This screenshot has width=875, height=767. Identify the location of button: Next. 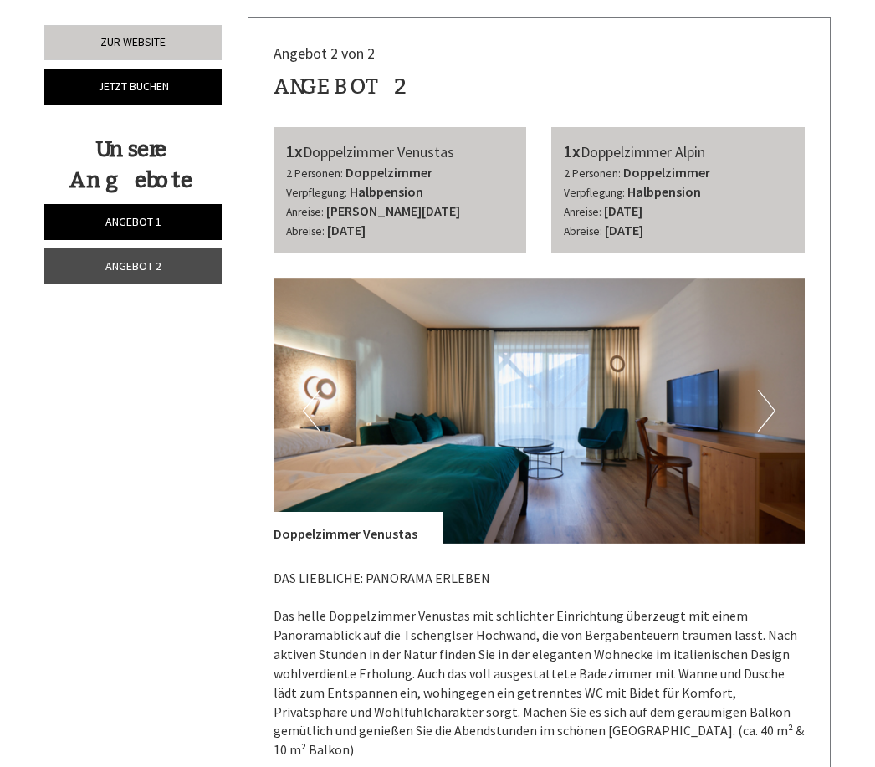
(766, 411).